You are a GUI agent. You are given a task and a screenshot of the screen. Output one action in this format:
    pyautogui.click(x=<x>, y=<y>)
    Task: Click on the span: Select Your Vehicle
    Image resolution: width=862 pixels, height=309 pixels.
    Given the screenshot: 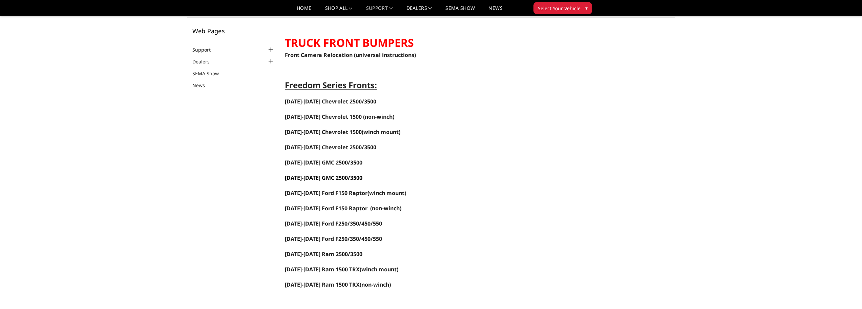 What is the action you would take?
    pyautogui.click(x=559, y=8)
    